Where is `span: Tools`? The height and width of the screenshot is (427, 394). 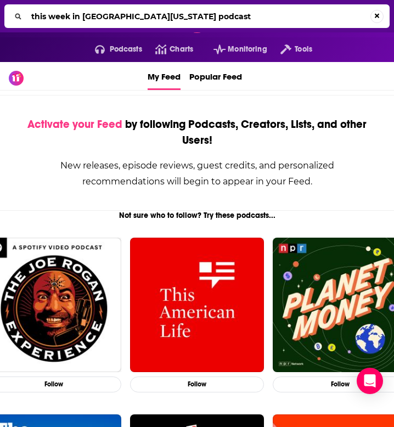 span: Tools is located at coordinates (303, 49).